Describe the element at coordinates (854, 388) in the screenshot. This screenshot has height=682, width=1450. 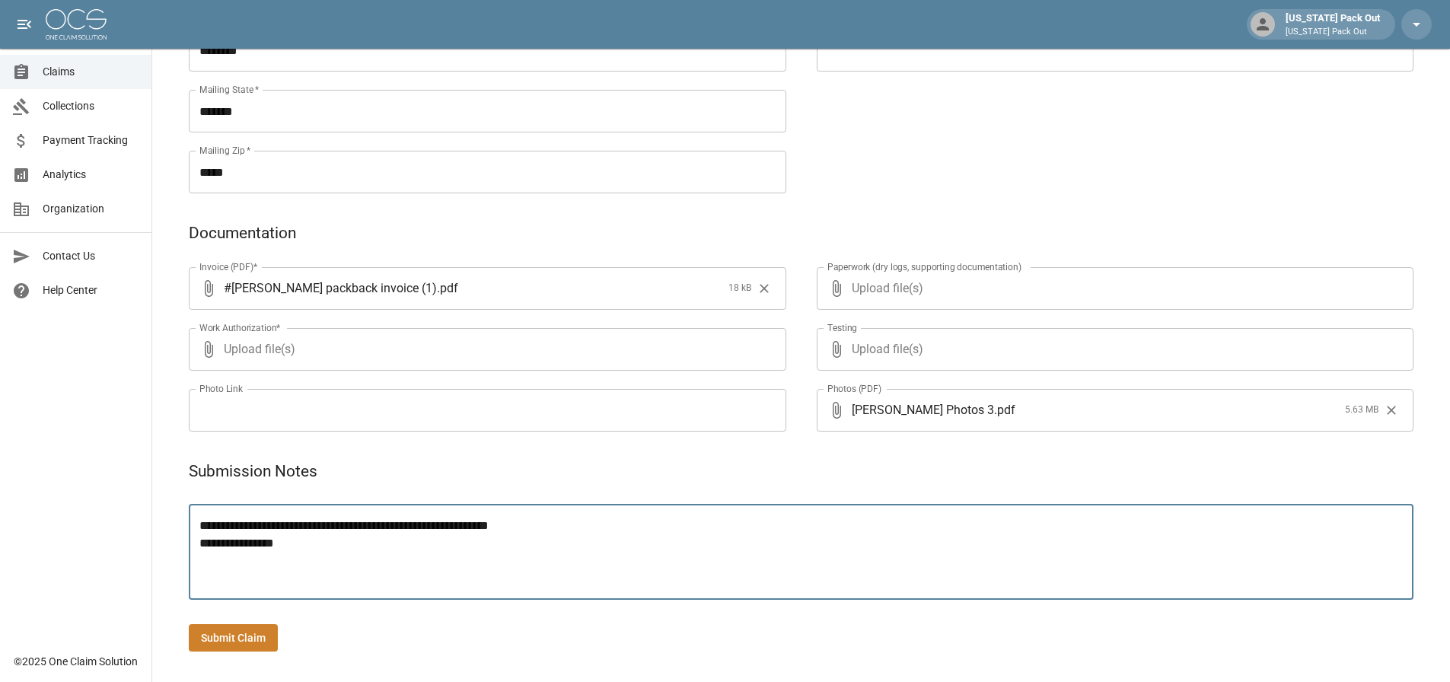
I see `label: Photos (PDF)` at that location.